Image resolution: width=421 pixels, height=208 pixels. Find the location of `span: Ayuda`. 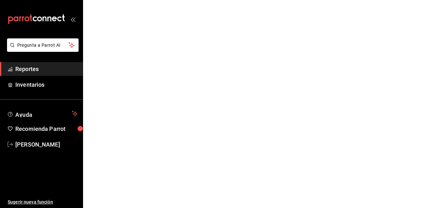

span: Ayuda is located at coordinates (42, 114).